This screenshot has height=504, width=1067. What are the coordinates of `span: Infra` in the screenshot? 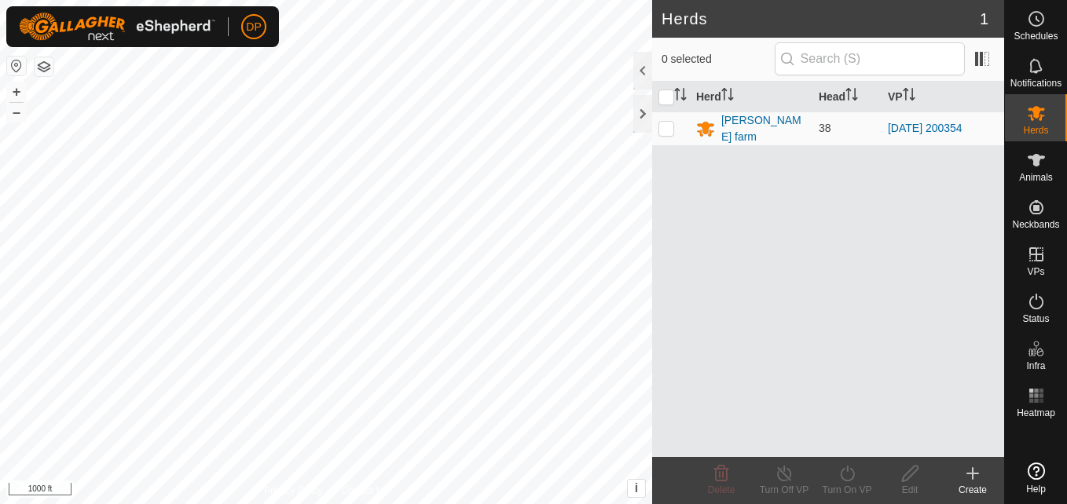 It's located at (1035, 366).